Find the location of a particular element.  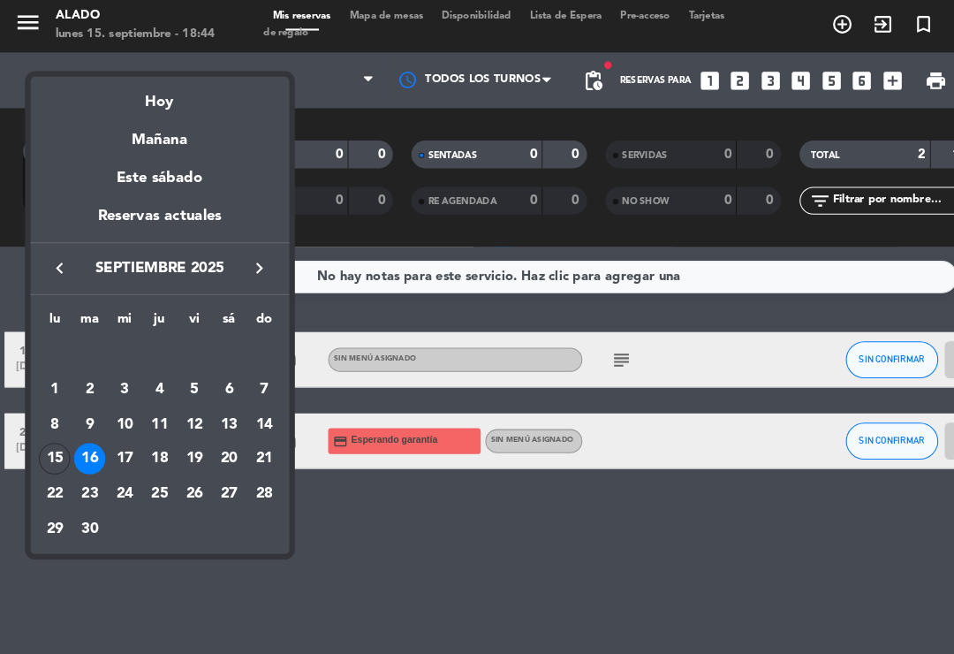

th: lunes is located at coordinates (53, 311).